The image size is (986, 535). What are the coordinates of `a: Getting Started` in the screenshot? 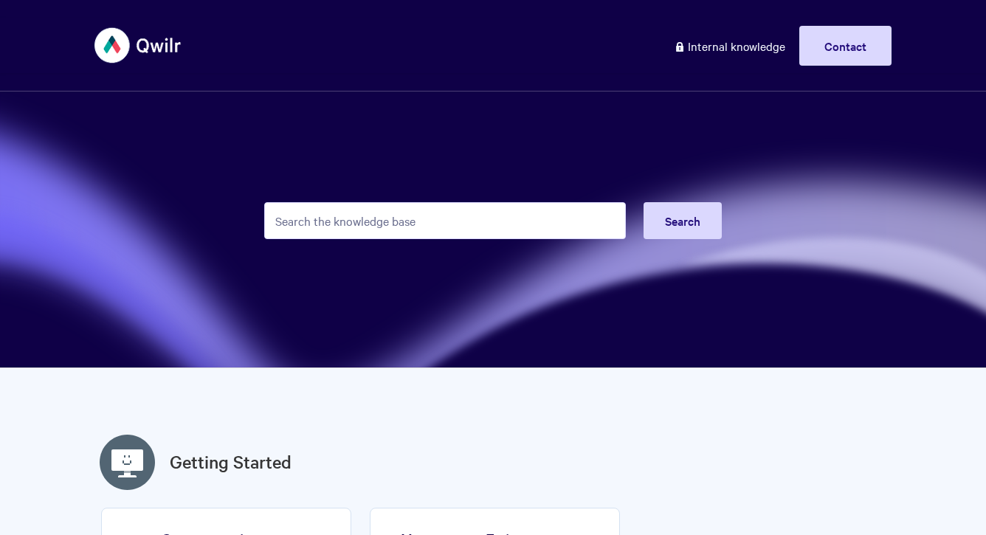 It's located at (230, 462).